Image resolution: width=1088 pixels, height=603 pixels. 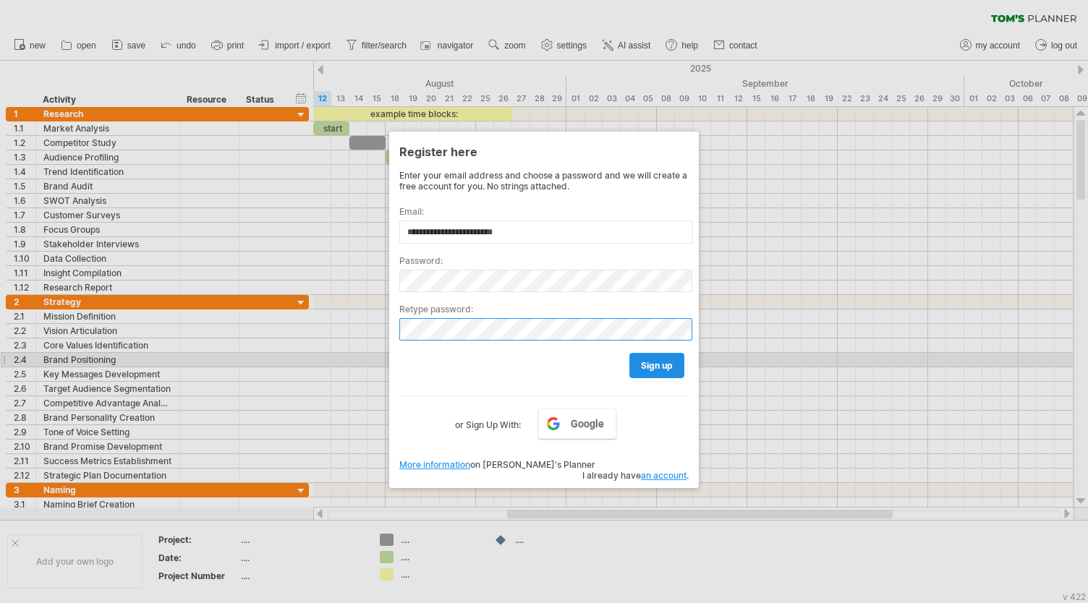 I want to click on a: an account, so click(x=663, y=475).